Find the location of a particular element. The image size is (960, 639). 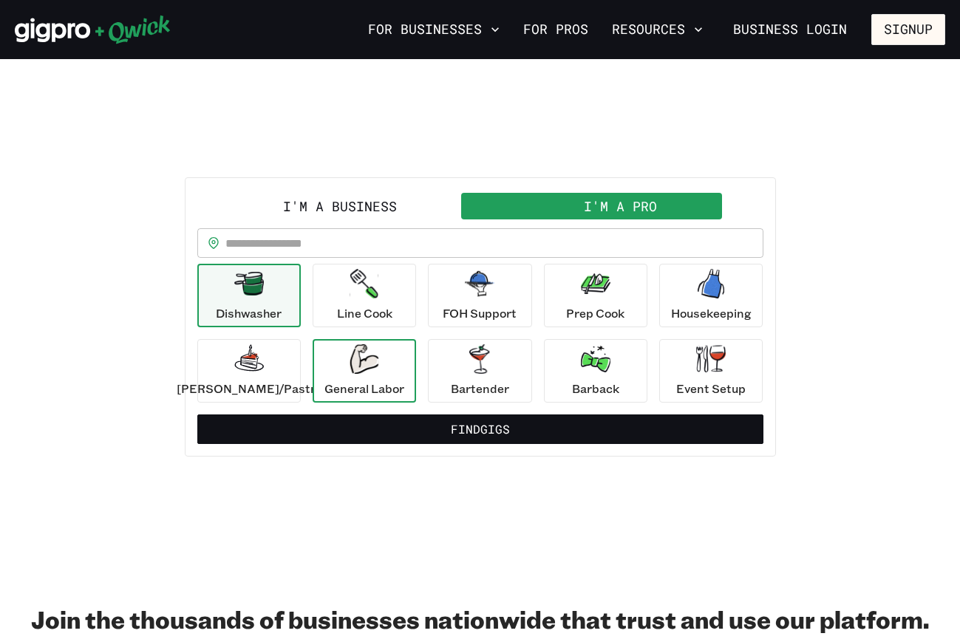

h2: Join the thousands of businesses nationwide that trust and use our platform. is located at coordinates (479, 619).